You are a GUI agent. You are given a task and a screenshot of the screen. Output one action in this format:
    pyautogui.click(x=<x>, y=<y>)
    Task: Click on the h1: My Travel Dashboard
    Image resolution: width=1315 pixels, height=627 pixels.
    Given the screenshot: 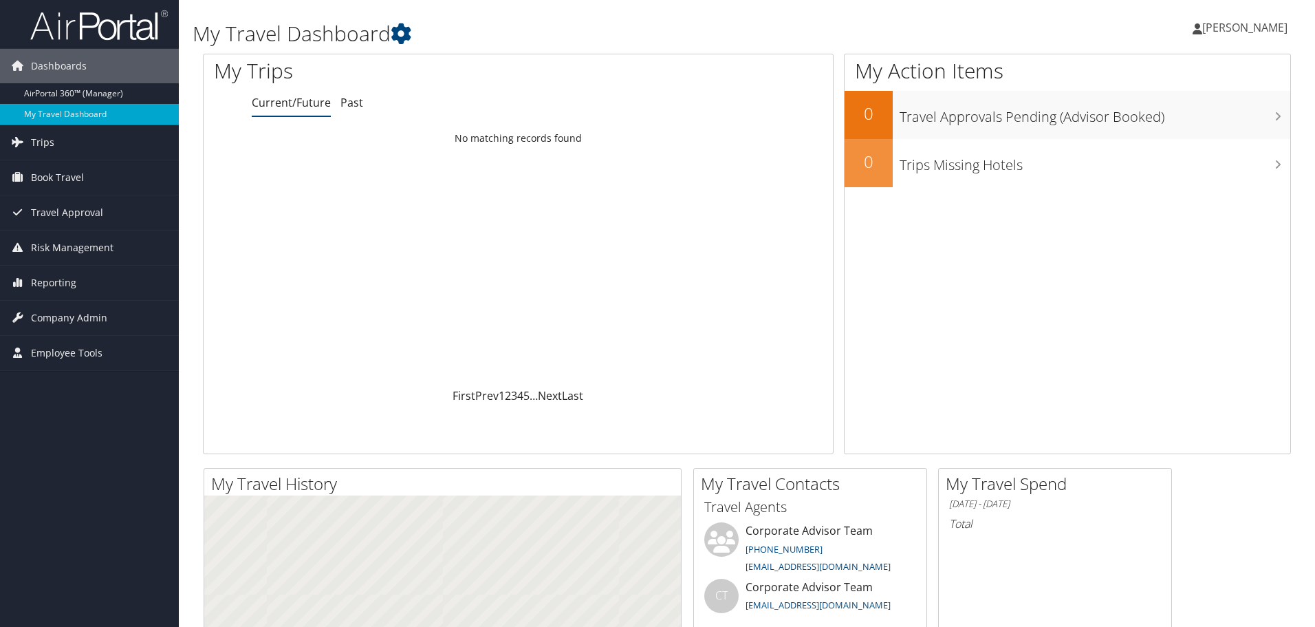 What is the action you would take?
    pyautogui.click(x=562, y=34)
    